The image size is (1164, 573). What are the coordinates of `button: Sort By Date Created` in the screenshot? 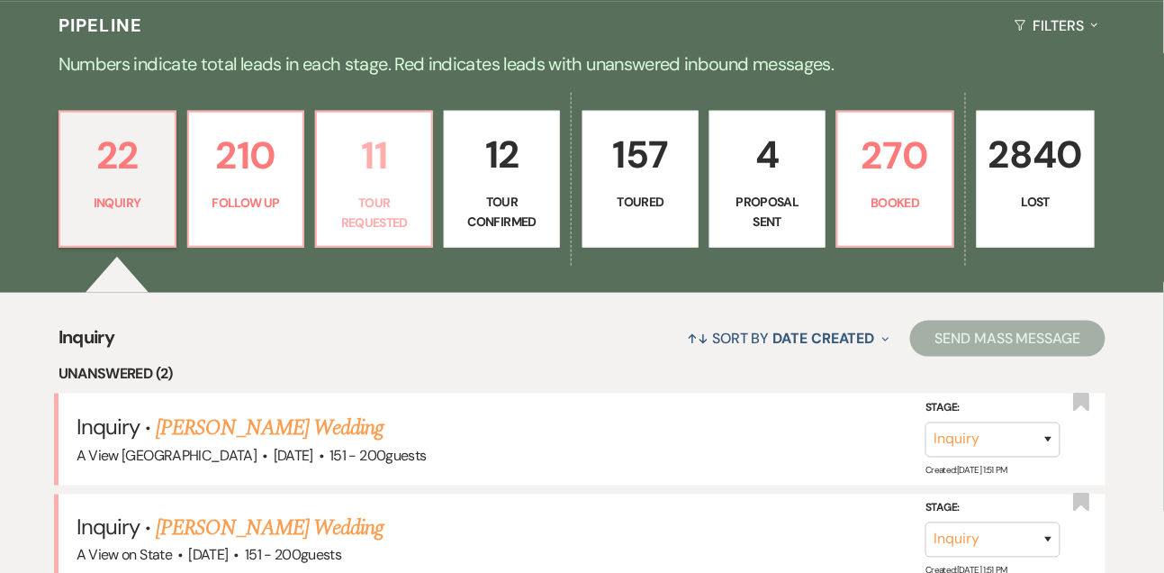 It's located at (788, 338).